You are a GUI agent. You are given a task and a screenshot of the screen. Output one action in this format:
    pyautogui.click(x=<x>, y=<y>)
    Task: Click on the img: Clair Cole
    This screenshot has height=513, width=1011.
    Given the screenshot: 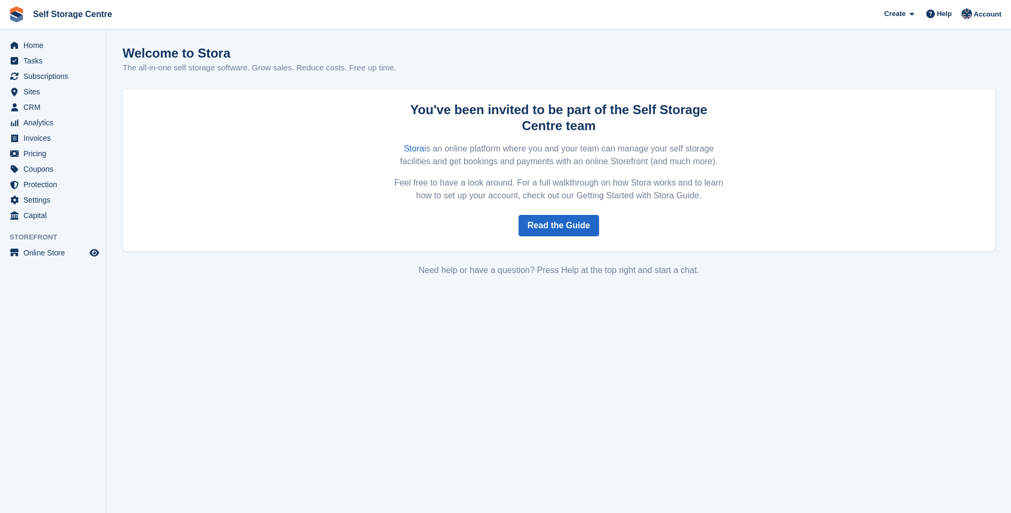 What is the action you would take?
    pyautogui.click(x=966, y=14)
    